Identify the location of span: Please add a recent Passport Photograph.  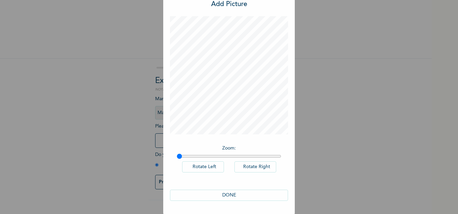
(216, 137).